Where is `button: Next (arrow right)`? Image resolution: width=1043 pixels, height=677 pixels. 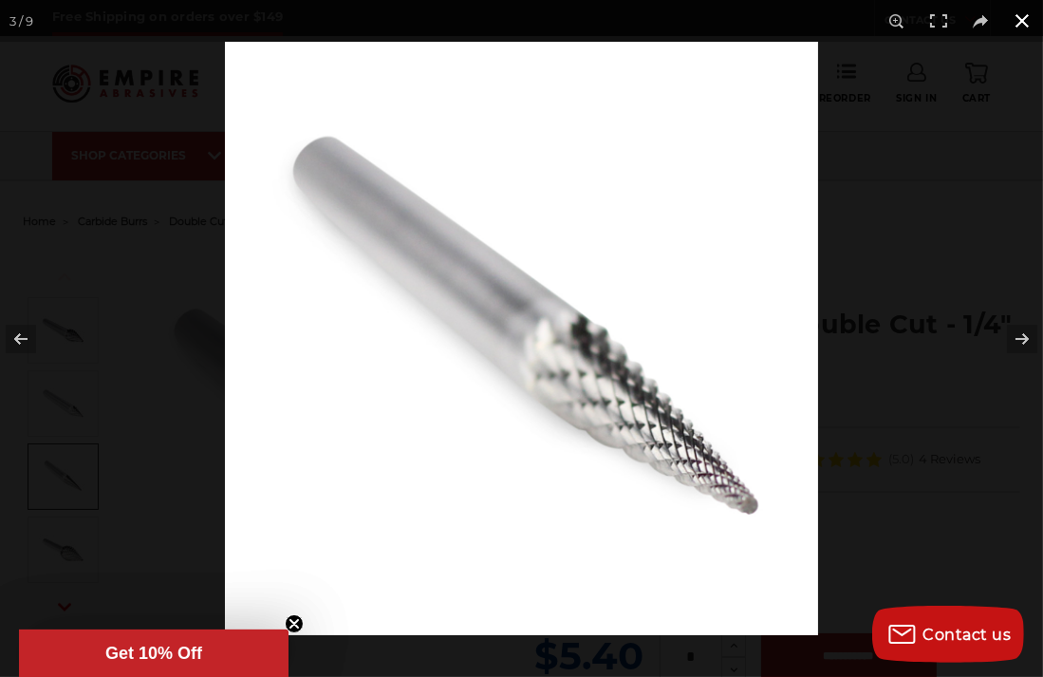
button: Next (arrow right) is located at coordinates (1010, 339).